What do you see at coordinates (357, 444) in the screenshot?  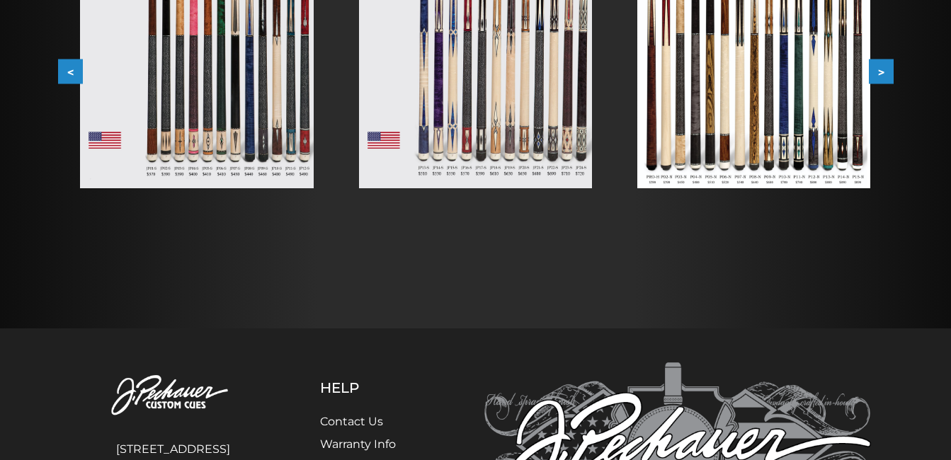 I see `a: Warranty Info` at bounding box center [357, 444].